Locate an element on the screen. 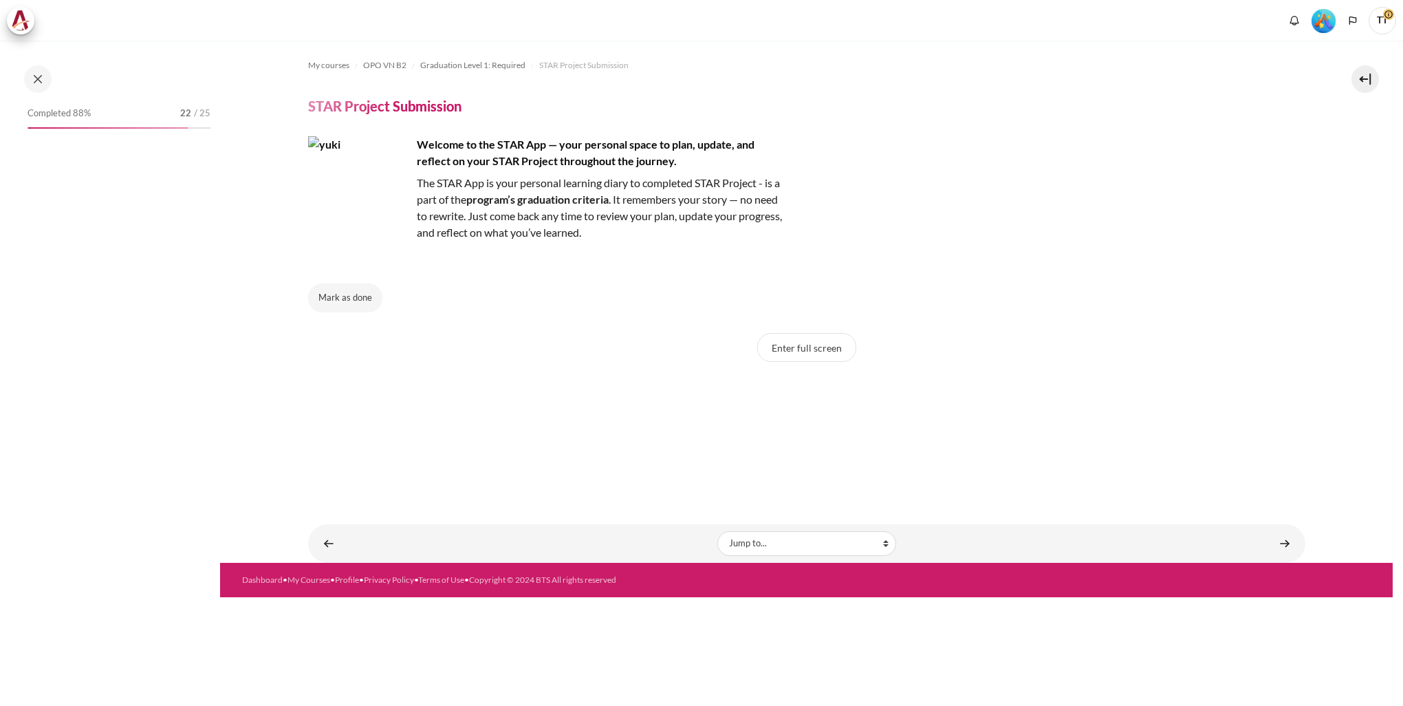  a: Privacy Policy is located at coordinates (389, 579).